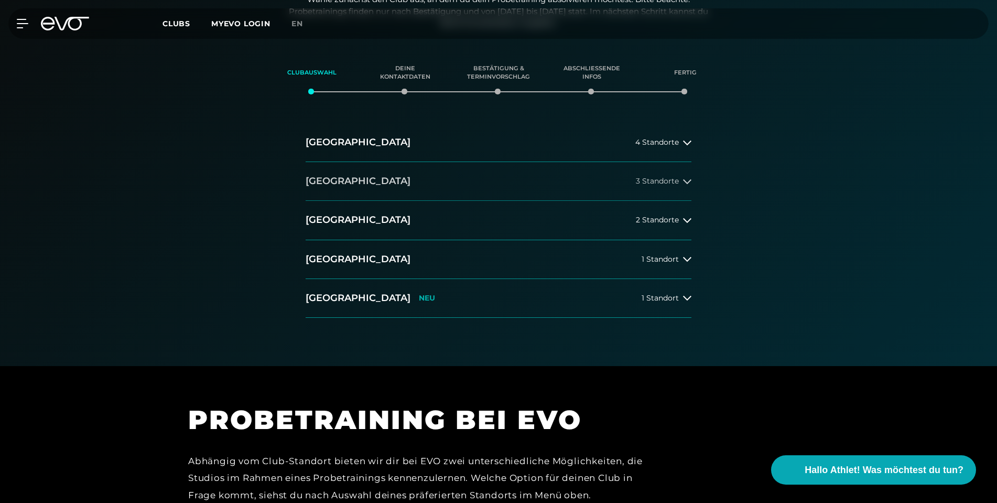  What do you see at coordinates (241, 24) in the screenshot?
I see `a: MYEVO LOGIN` at bounding box center [241, 24].